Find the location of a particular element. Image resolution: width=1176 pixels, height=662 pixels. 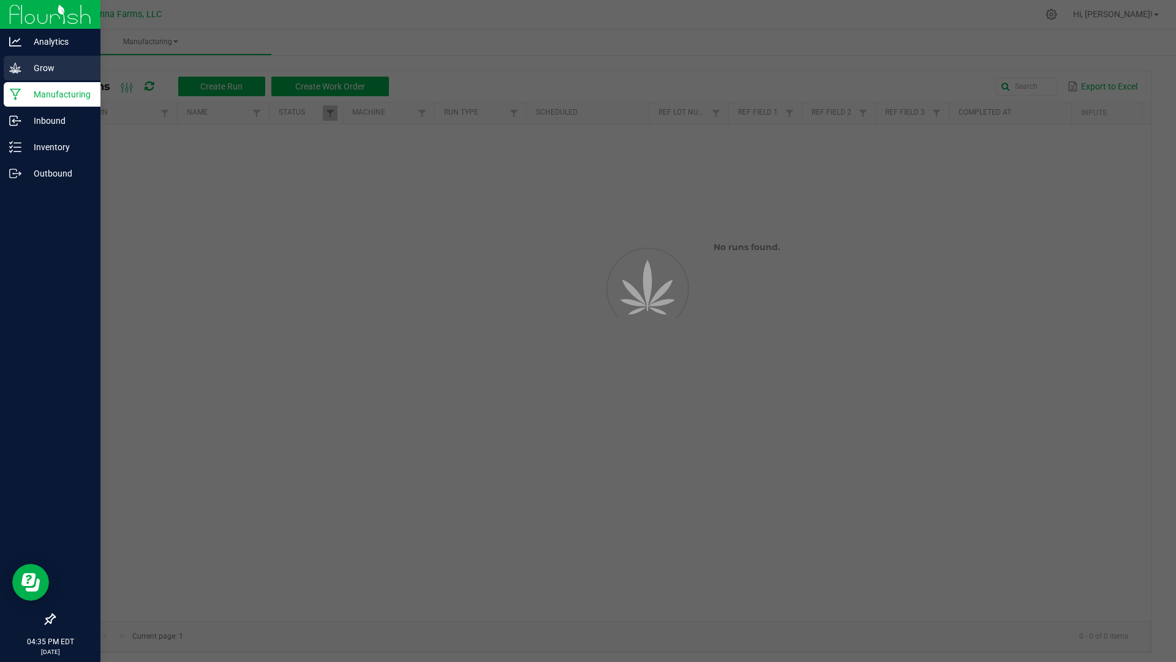

p: Analytics is located at coordinates (58, 42).